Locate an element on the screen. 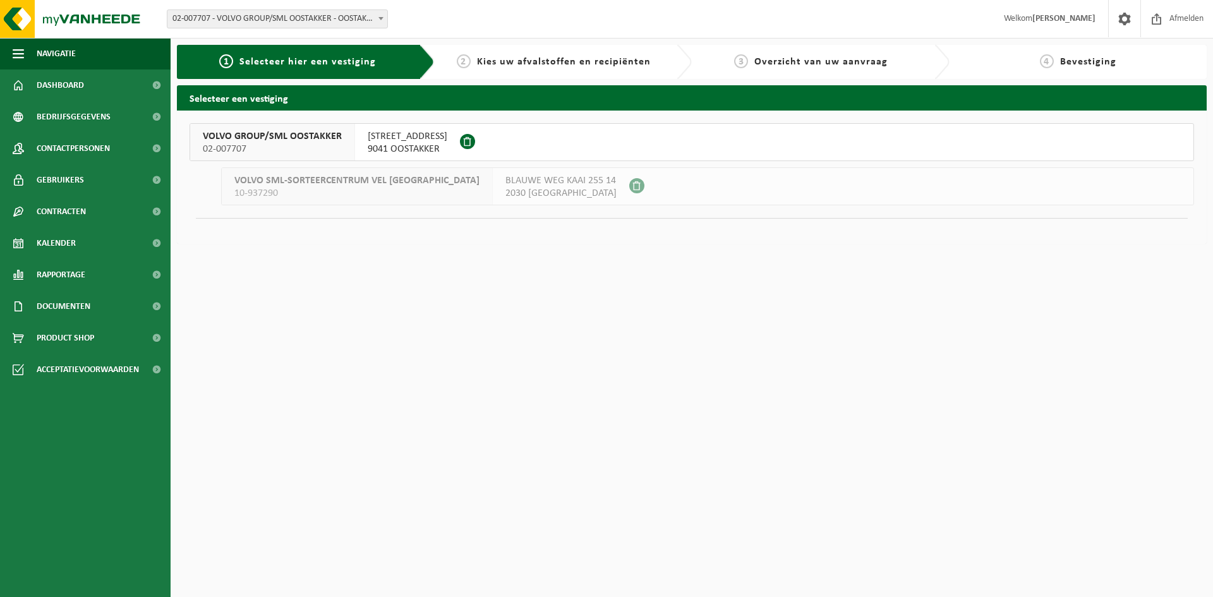 The height and width of the screenshot is (597, 1213). h2: Selecteer een vestiging is located at coordinates (692, 97).